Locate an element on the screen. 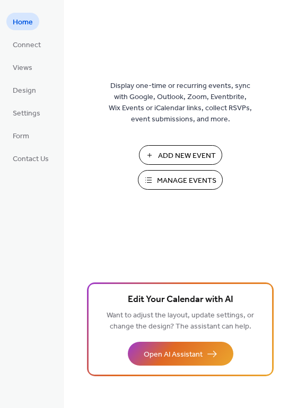 The image size is (297, 408). span: Views is located at coordinates (22, 68).